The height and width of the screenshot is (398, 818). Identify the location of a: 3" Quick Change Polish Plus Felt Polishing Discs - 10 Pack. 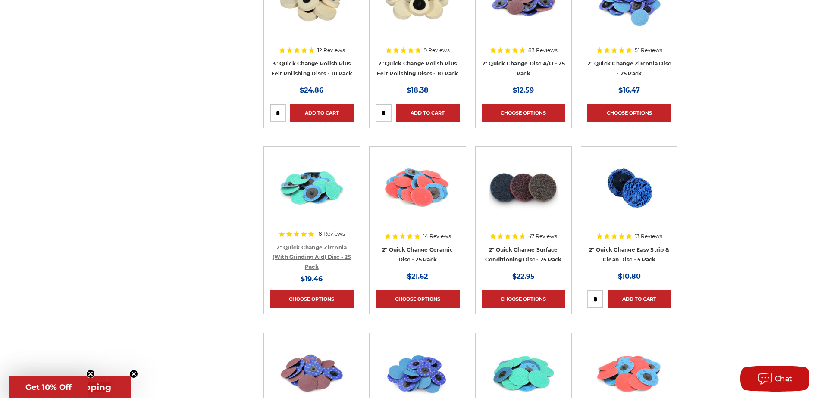
(312, 69).